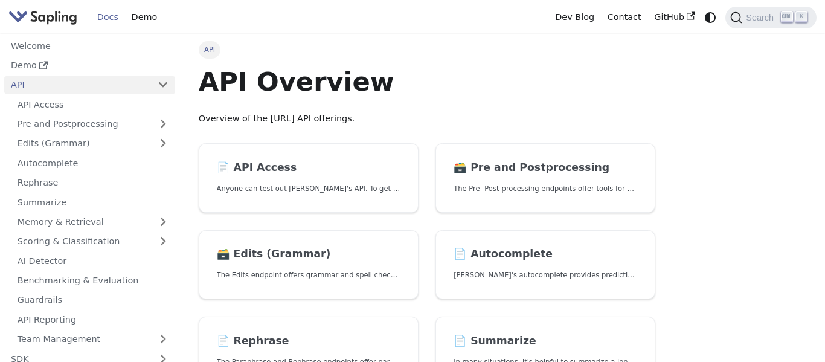 This screenshot has height=362, width=825. Describe the element at coordinates (802, 17) in the screenshot. I see `kbd: K` at that location.